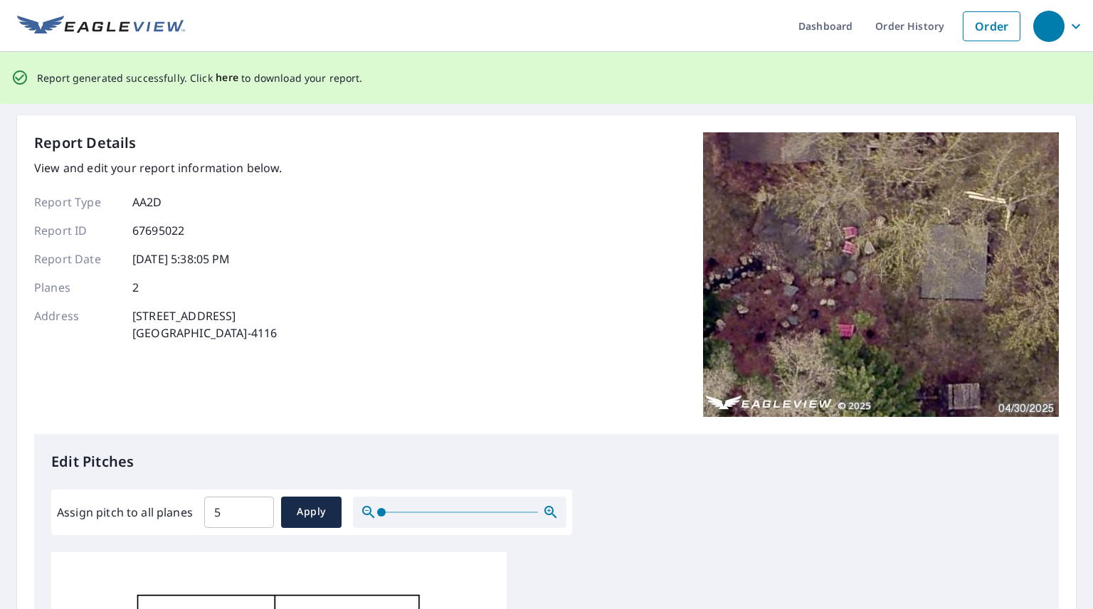 This screenshot has width=1093, height=609. Describe the element at coordinates (77, 202) in the screenshot. I see `p: Report Type` at that location.